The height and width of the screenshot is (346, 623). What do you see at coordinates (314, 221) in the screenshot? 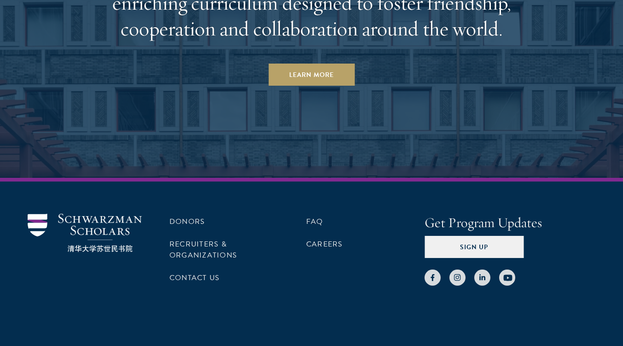
I see `a: FAQ` at bounding box center [314, 221].